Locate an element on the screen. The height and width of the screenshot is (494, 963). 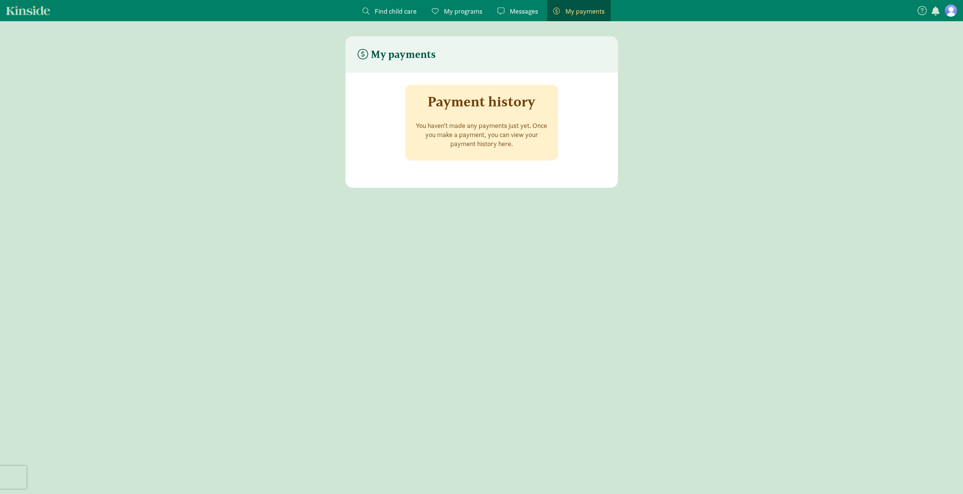
span: Messages is located at coordinates (524, 11).